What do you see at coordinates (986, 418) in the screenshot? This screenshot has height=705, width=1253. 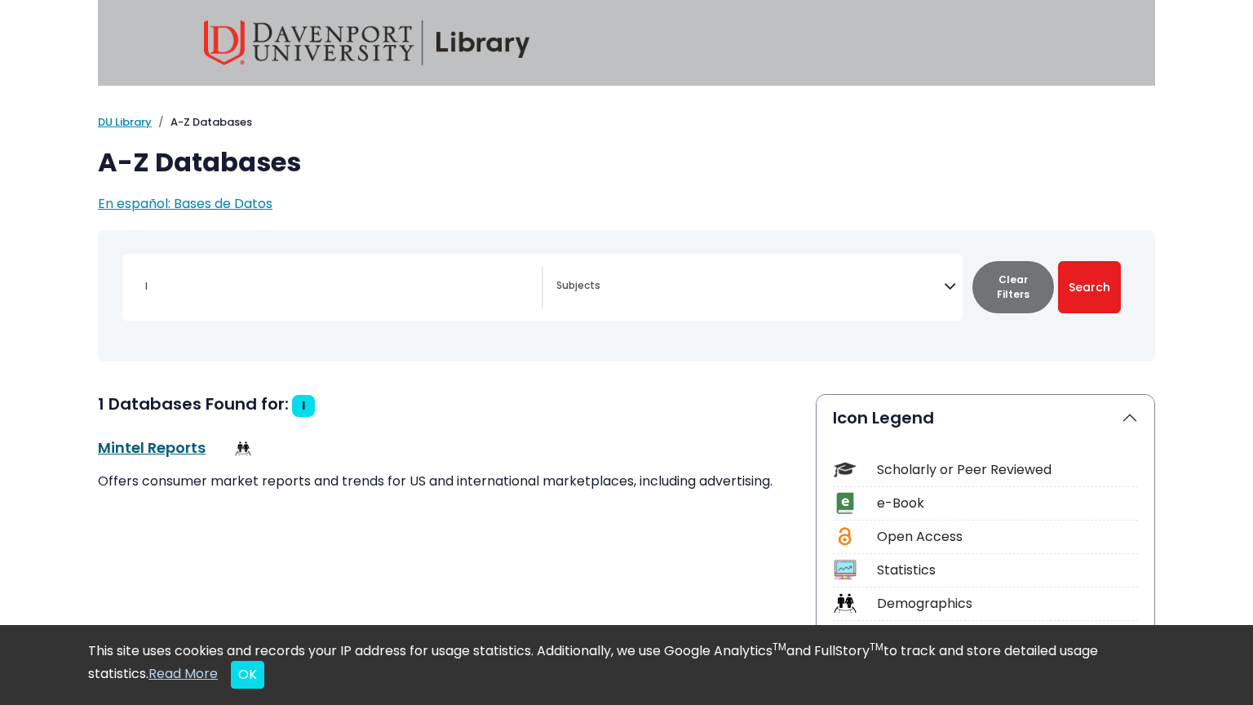 I see `button: Icon Legend` at bounding box center [986, 418].